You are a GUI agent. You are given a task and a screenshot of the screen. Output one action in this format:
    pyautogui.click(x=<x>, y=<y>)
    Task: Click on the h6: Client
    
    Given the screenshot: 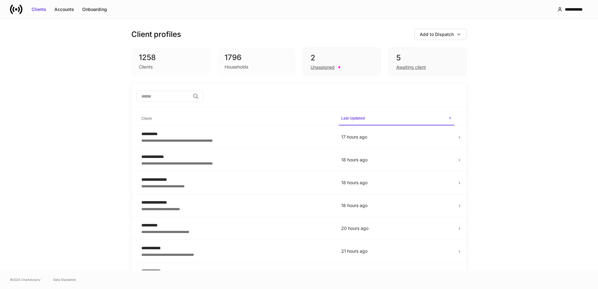 What is the action you would take?
    pyautogui.click(x=146, y=118)
    